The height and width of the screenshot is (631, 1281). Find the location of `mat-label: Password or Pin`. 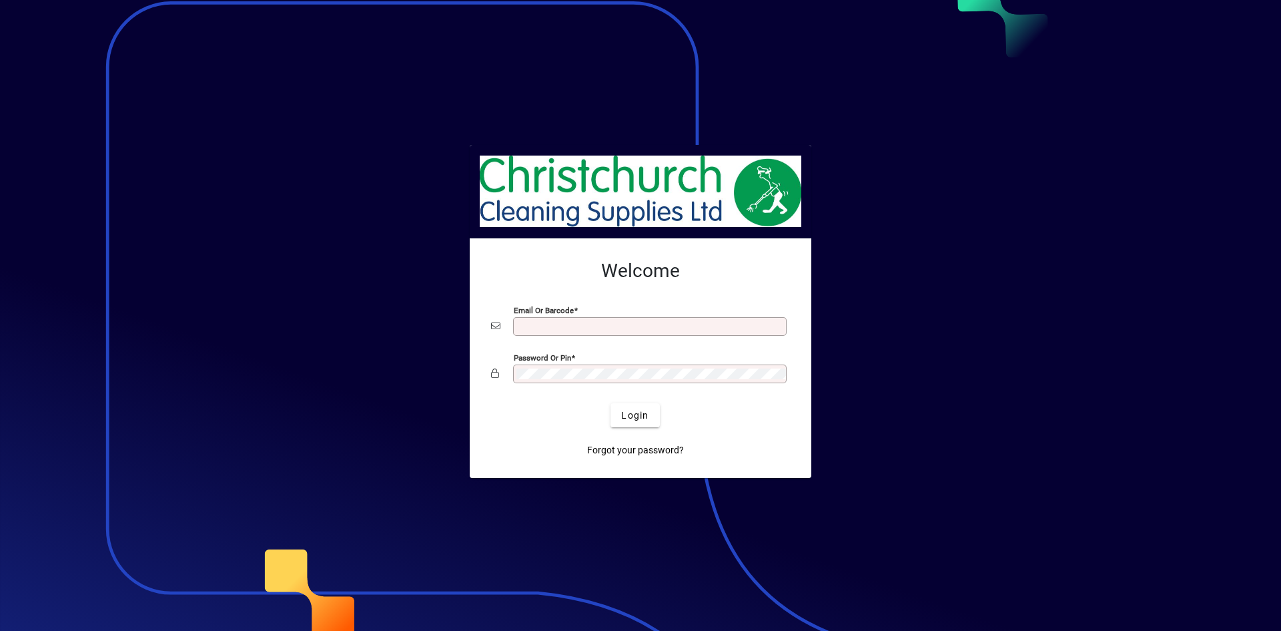

mat-label: Password or Pin is located at coordinates (543, 358).